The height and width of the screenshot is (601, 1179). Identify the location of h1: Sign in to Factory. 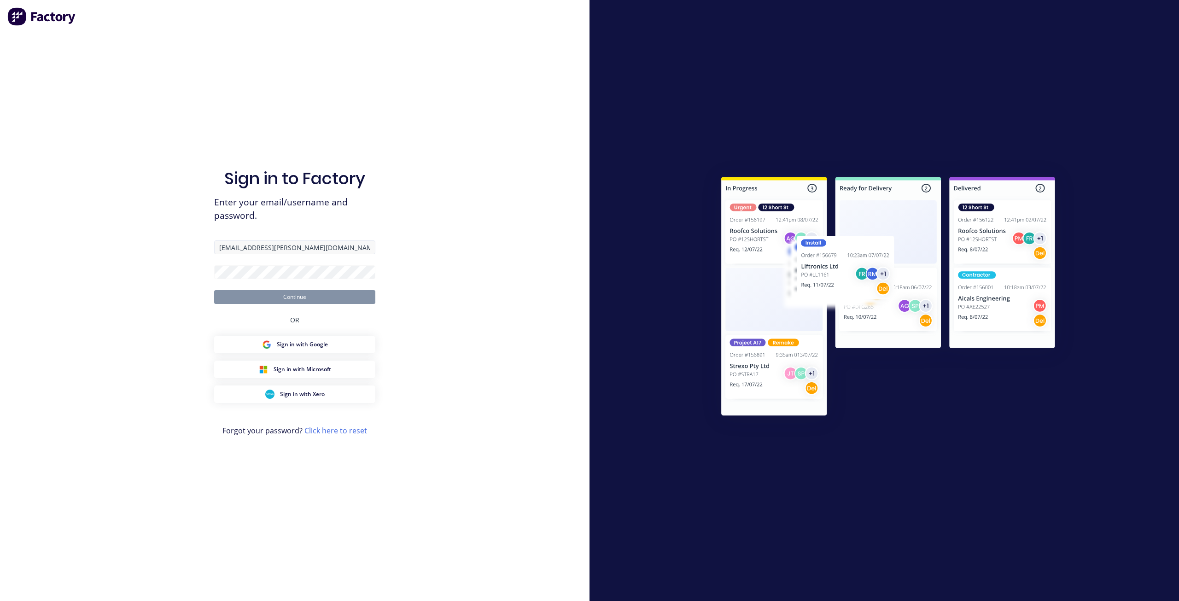
(295, 178).